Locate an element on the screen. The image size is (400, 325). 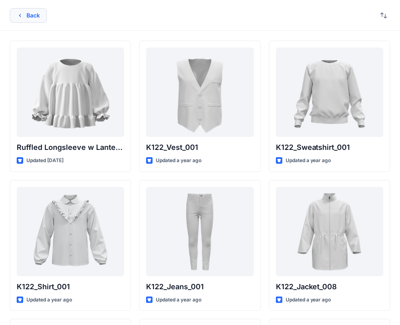
p: K122_Jacket_008 is located at coordinates (329, 287).